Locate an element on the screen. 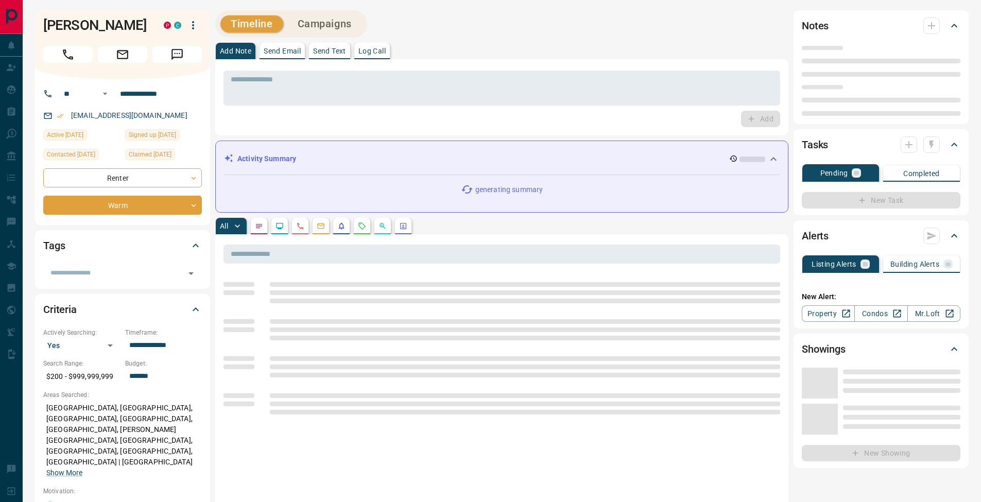  h2: Showings is located at coordinates (824, 349).